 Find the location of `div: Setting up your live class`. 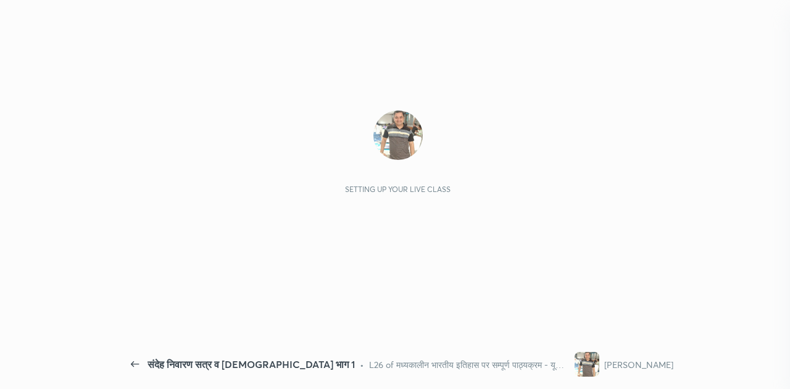

div: Setting up your live class is located at coordinates (397, 189).